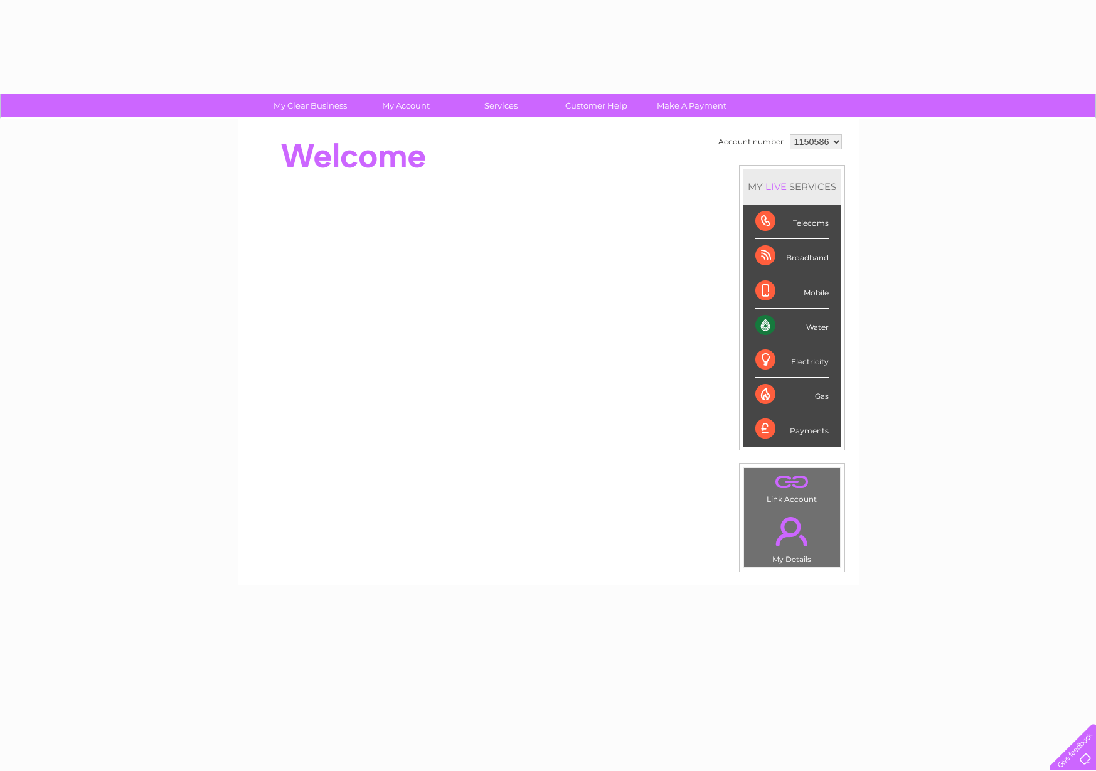 The height and width of the screenshot is (771, 1096). Describe the element at coordinates (596, 105) in the screenshot. I see `a: Customer Help` at that location.